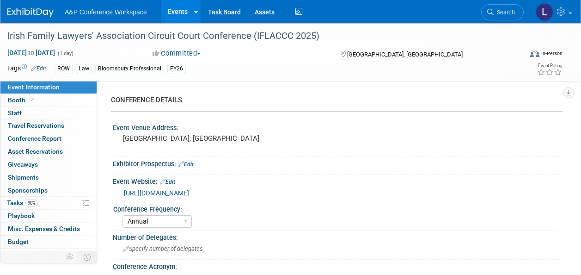 The height and width of the screenshot is (275, 581). I want to click on div: Conference Frequency:, so click(336, 208).